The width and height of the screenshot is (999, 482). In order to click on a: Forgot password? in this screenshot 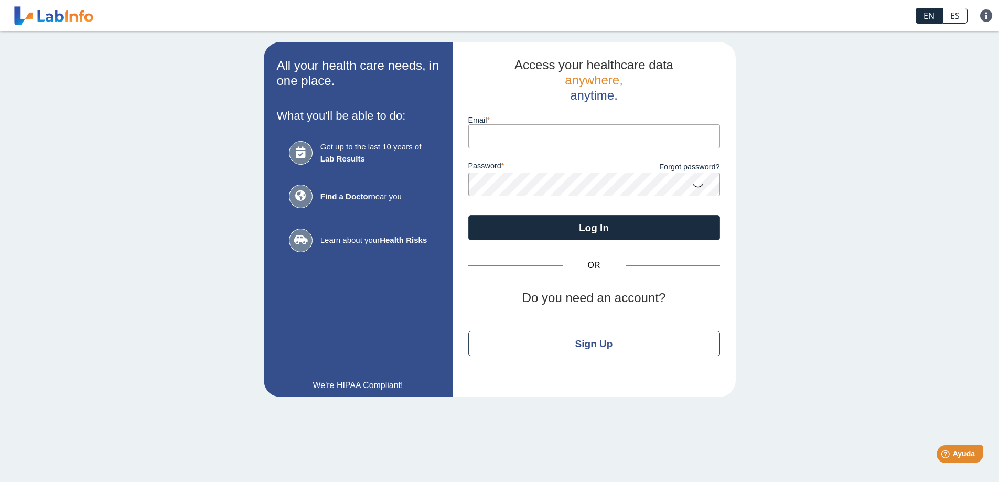, I will do `click(657, 167)`.